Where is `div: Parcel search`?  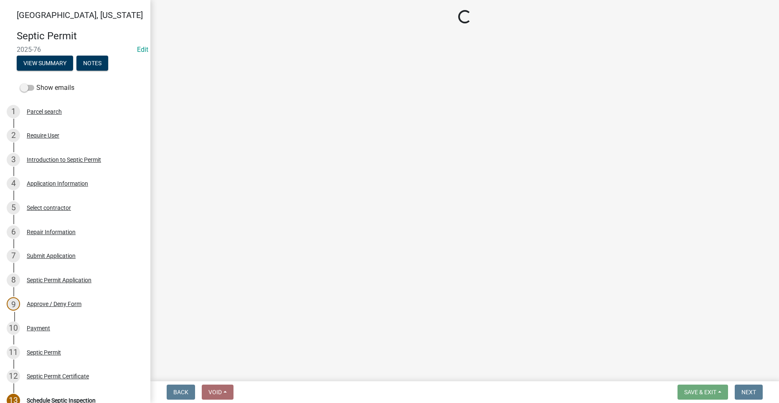
div: Parcel search is located at coordinates (44, 112).